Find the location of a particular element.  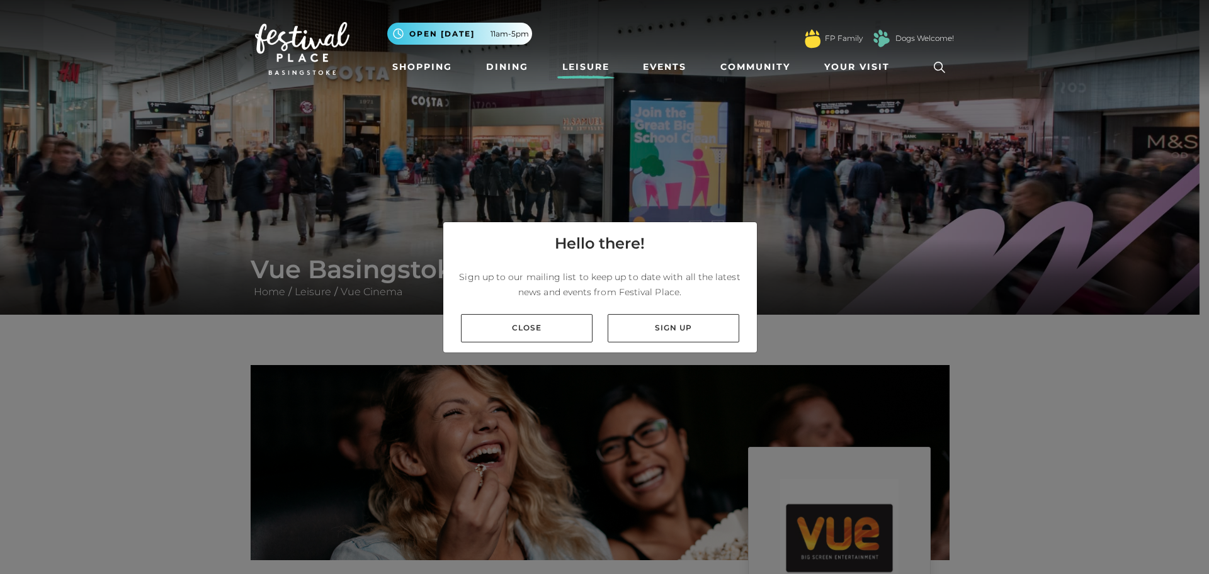

span: Your Visit is located at coordinates (857, 67).